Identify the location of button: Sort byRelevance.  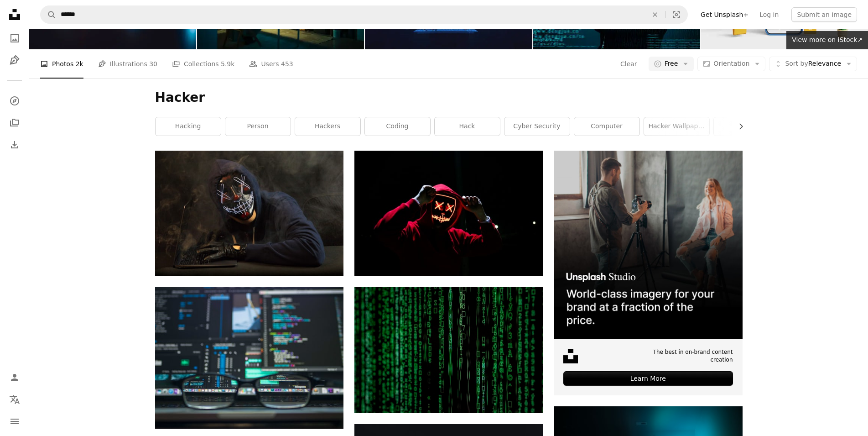
(813, 64).